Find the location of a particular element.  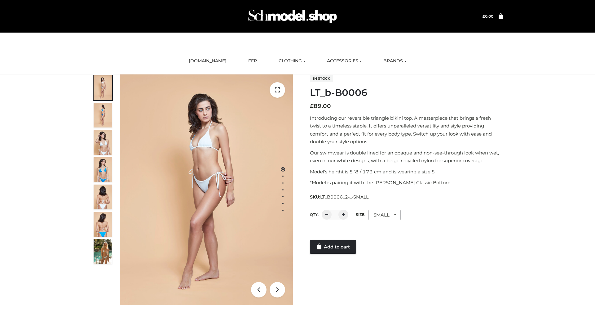

a: ACCESSORIES is located at coordinates (344, 61).